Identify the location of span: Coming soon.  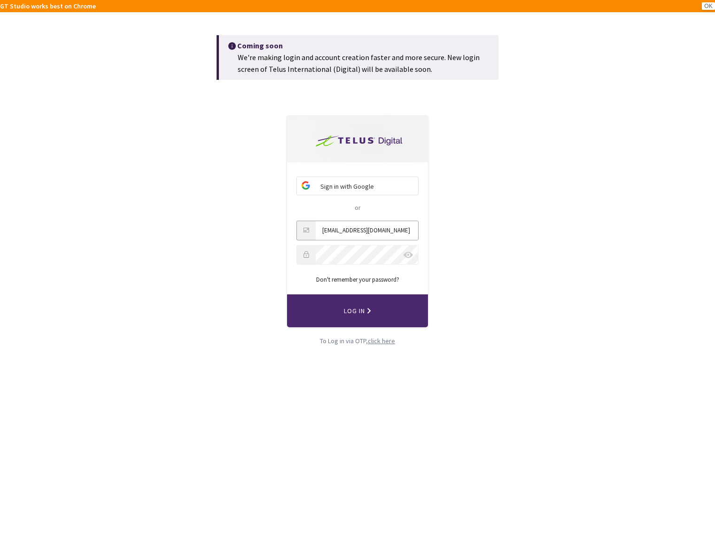
(259, 46).